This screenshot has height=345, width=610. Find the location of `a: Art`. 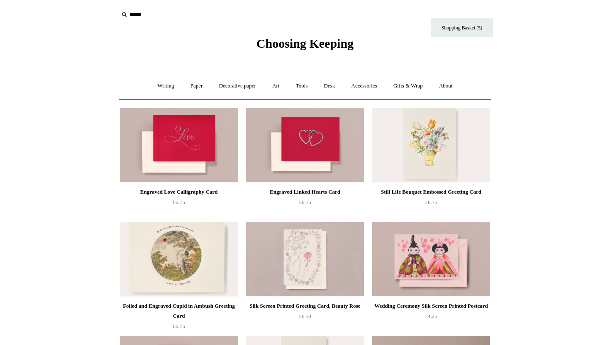

a: Art is located at coordinates (275, 86).